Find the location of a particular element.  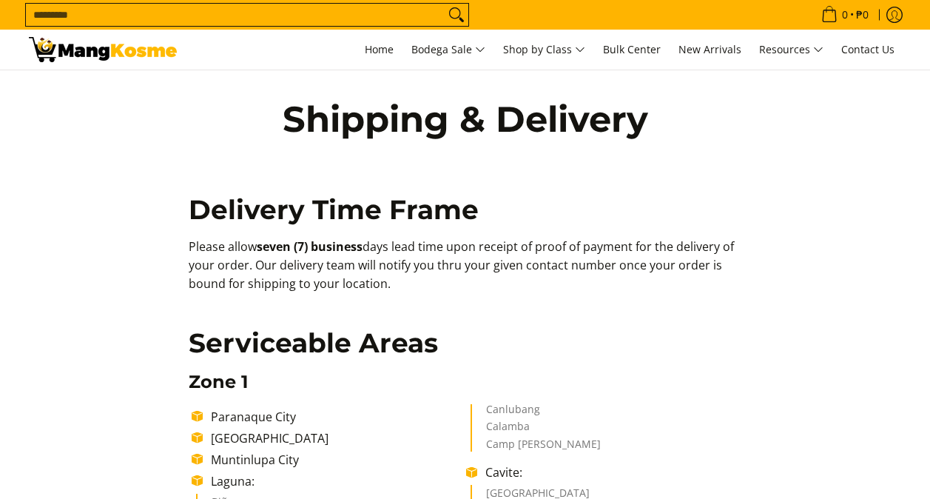

h2: Delivery Time Frame is located at coordinates (465, 209).